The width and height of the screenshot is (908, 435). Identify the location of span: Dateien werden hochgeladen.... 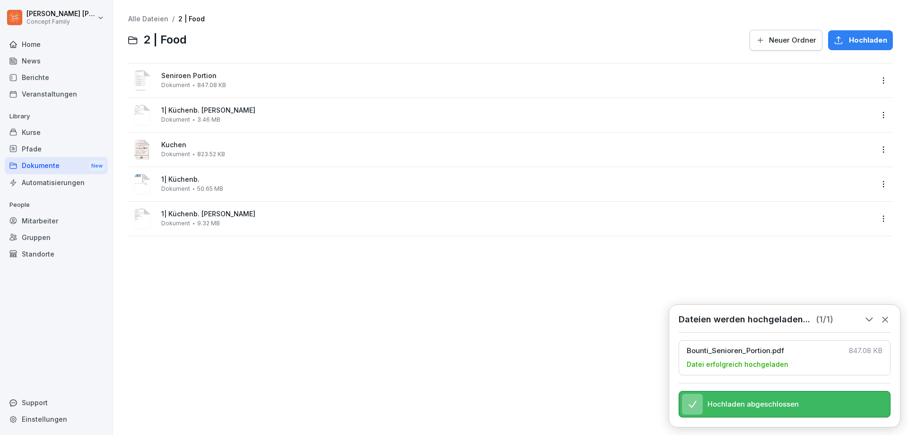
(744, 319).